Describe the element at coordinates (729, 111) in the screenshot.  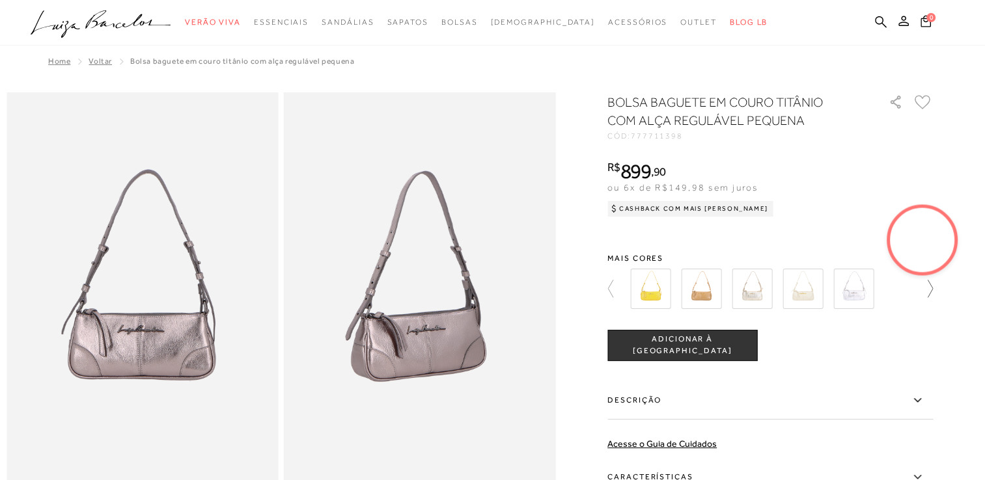
I see `h1: BOLSA BAGUETE EM COURO TITÂNIO COM ALÇA REGULÁVEL PEQUENA` at that location.